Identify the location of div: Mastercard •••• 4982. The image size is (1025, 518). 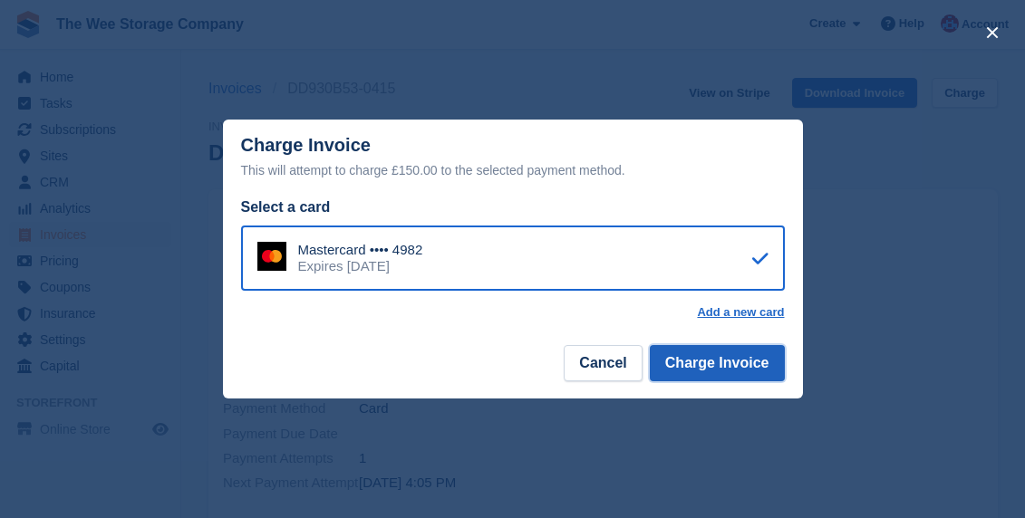
(361, 250).